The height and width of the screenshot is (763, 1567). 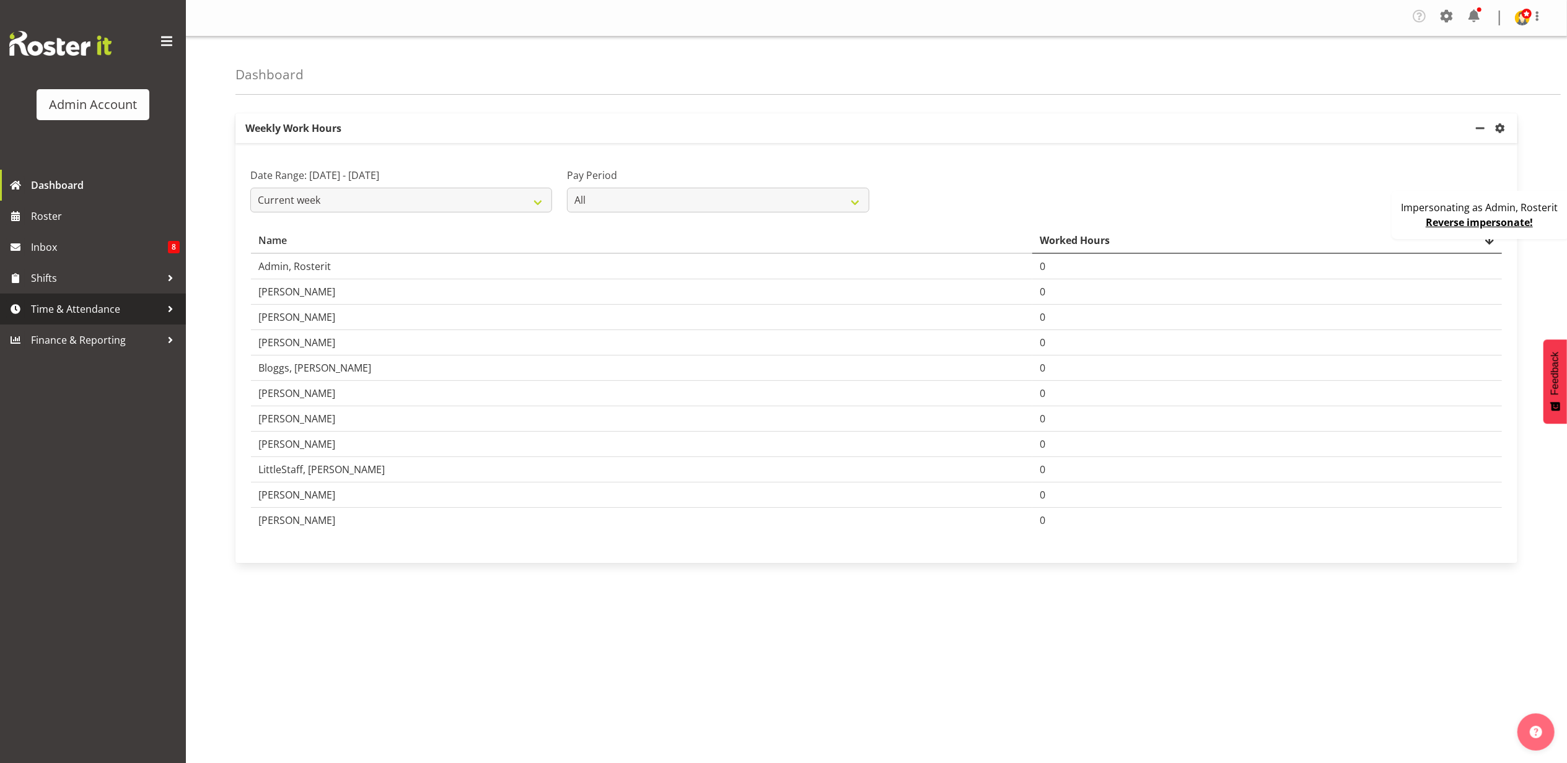 I want to click on a: minimize, so click(x=1483, y=128).